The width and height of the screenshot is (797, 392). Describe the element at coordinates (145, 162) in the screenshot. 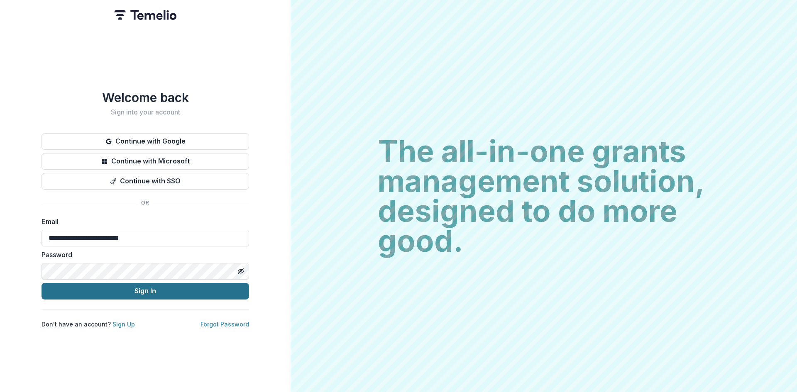

I see `button: Continue with Microsoft` at that location.